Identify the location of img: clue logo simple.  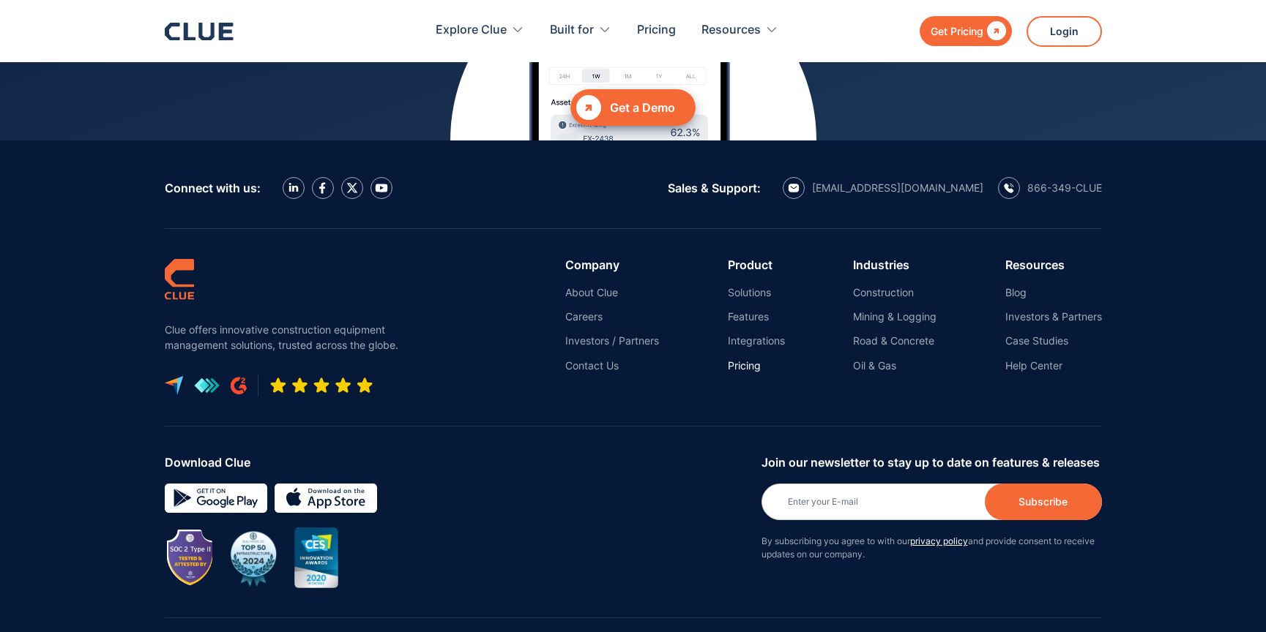
(179, 279).